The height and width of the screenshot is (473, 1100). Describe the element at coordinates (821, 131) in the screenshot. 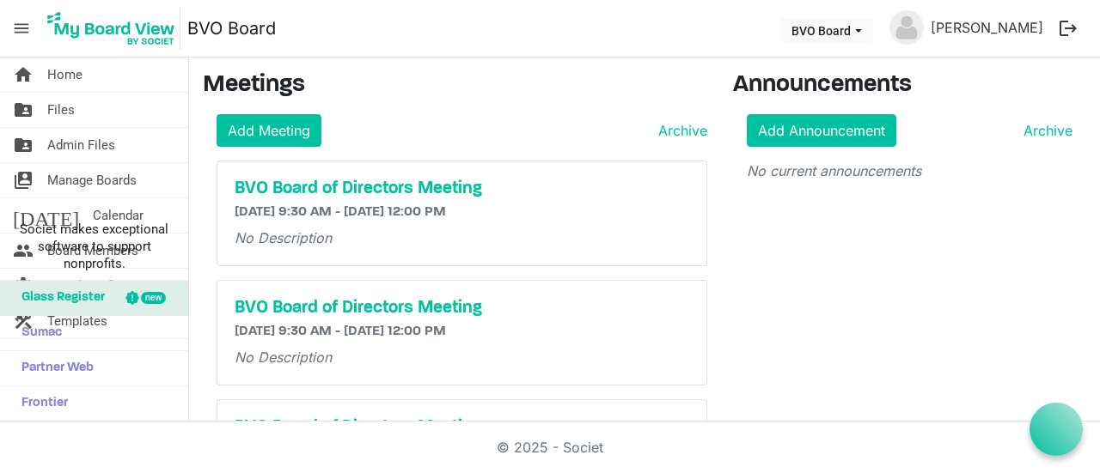

I see `a: Add Announcement` at that location.